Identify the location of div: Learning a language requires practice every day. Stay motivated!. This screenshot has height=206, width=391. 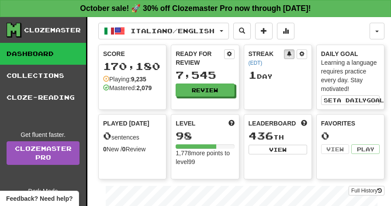
(350, 76).